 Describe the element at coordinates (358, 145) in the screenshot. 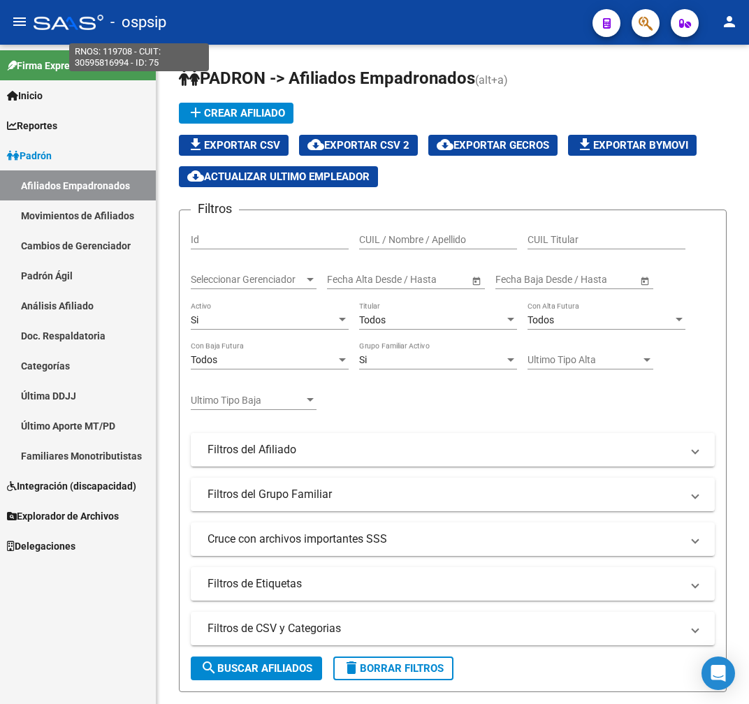

I see `span: Exportar CSV 2` at that location.